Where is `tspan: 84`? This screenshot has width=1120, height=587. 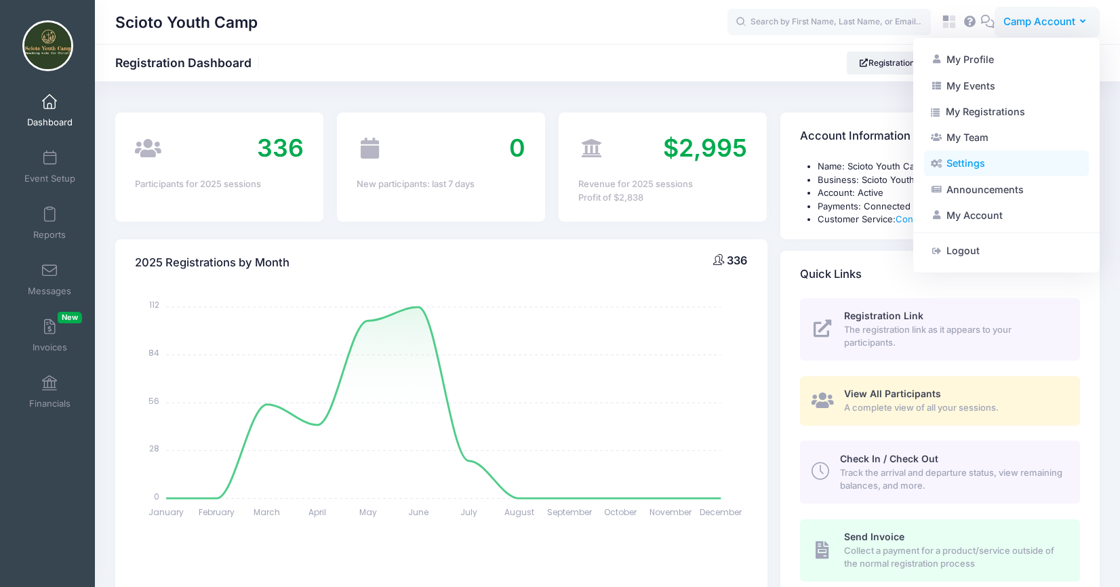 tspan: 84 is located at coordinates (154, 353).